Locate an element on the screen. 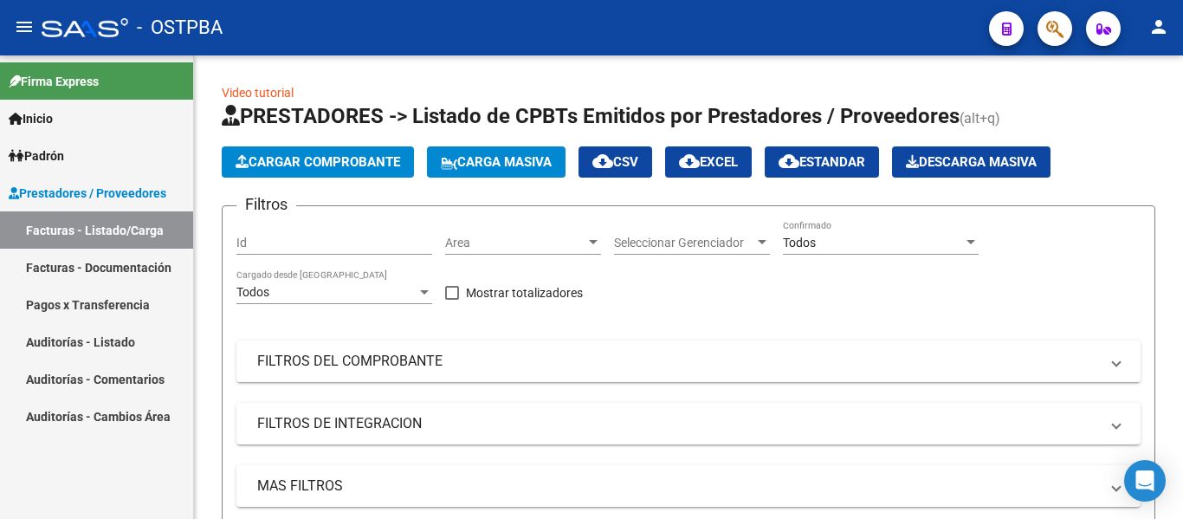  mat-expansion-panel-header: FILTROS DEL COMPROBANTE is located at coordinates (689, 361).